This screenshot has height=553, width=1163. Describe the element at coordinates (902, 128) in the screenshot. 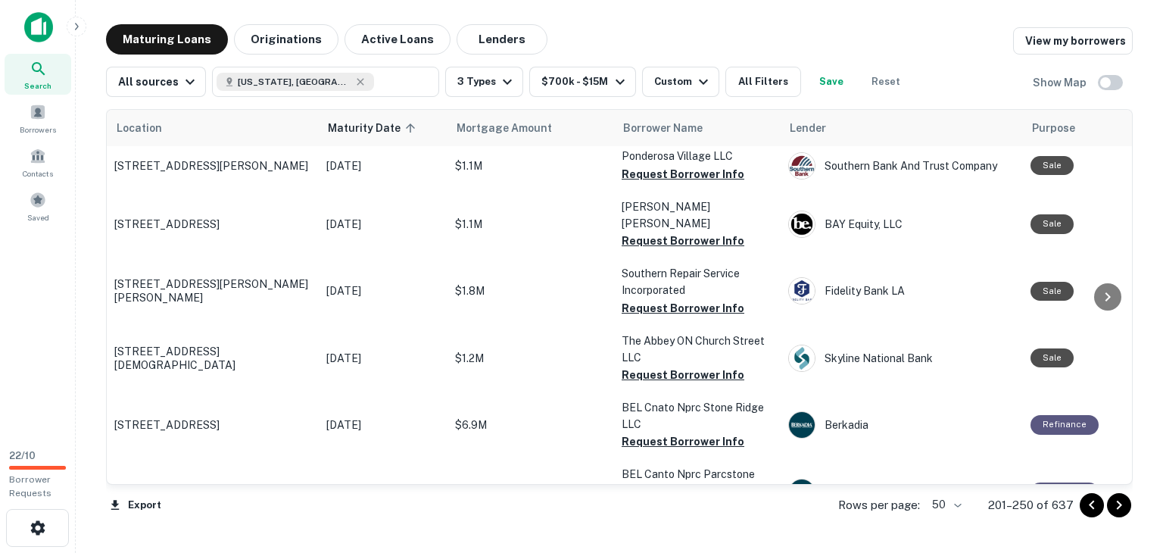

I see `th: Lender` at that location.